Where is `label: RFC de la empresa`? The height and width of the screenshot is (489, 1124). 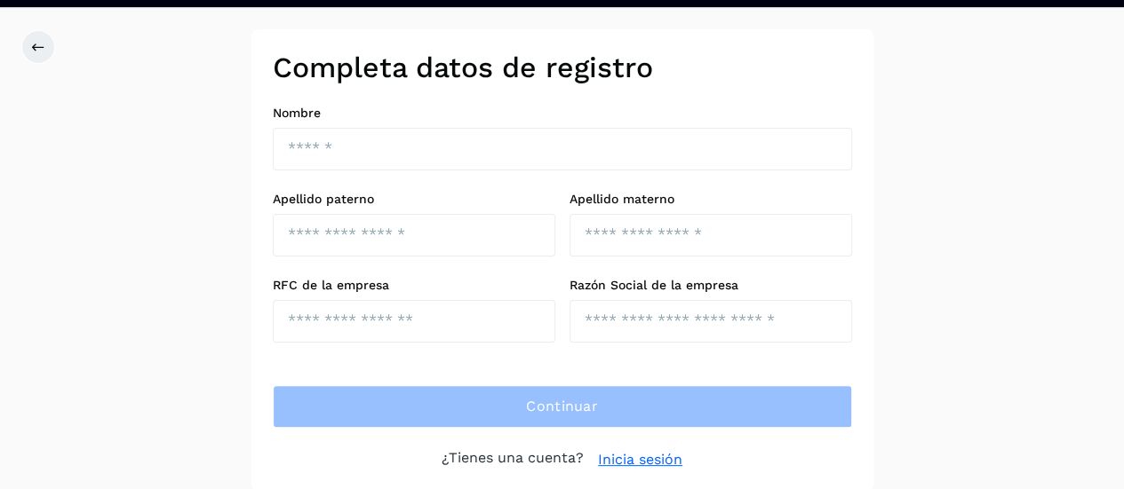
label: RFC de la empresa is located at coordinates (414, 285).